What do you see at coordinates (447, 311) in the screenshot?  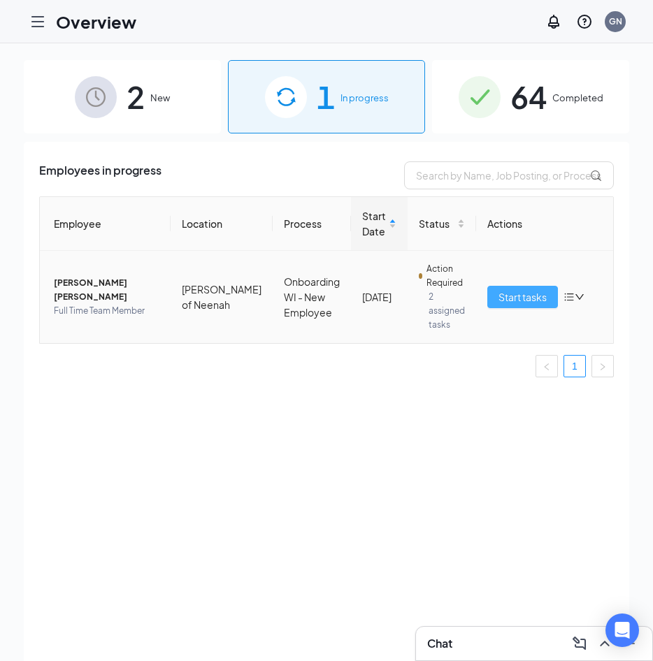 I see `span: 2 assigned tasks` at bounding box center [447, 311].